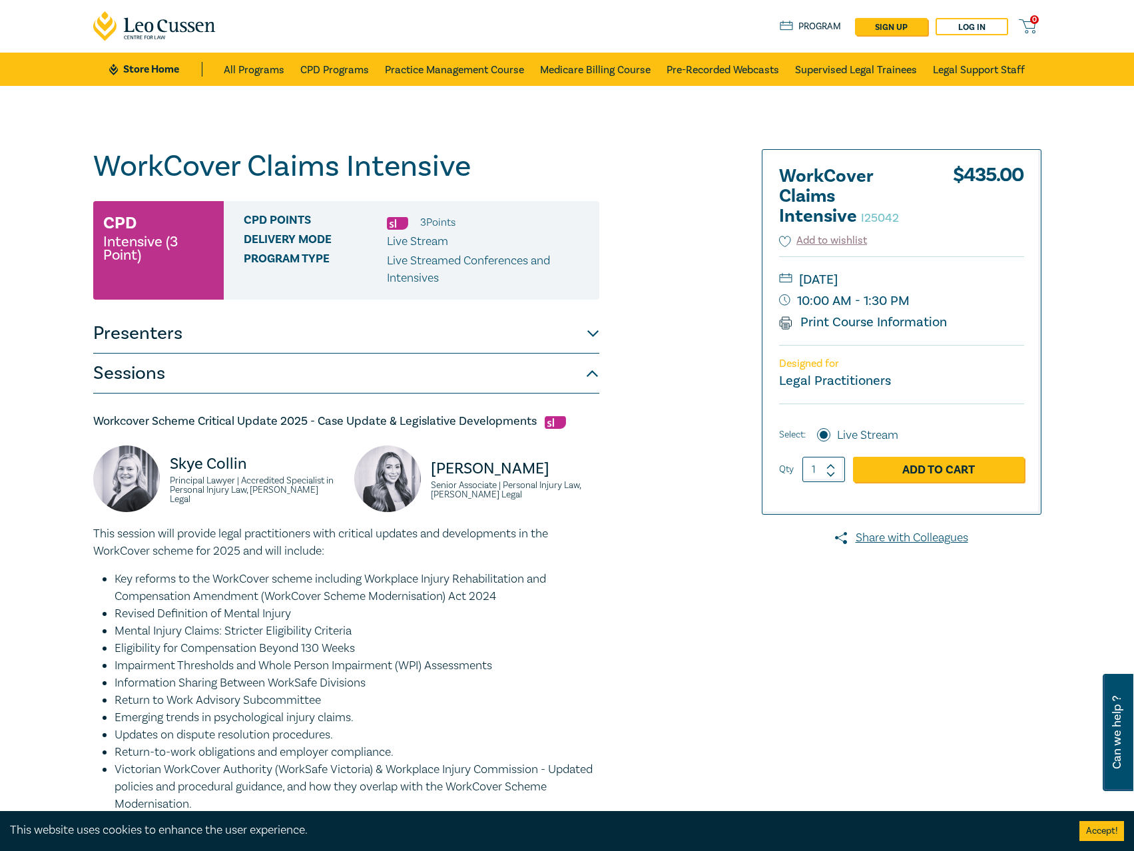 Image resolution: width=1134 pixels, height=851 pixels. Describe the element at coordinates (388, 479) in the screenshot. I see `img: Perin Mustafa` at that location.